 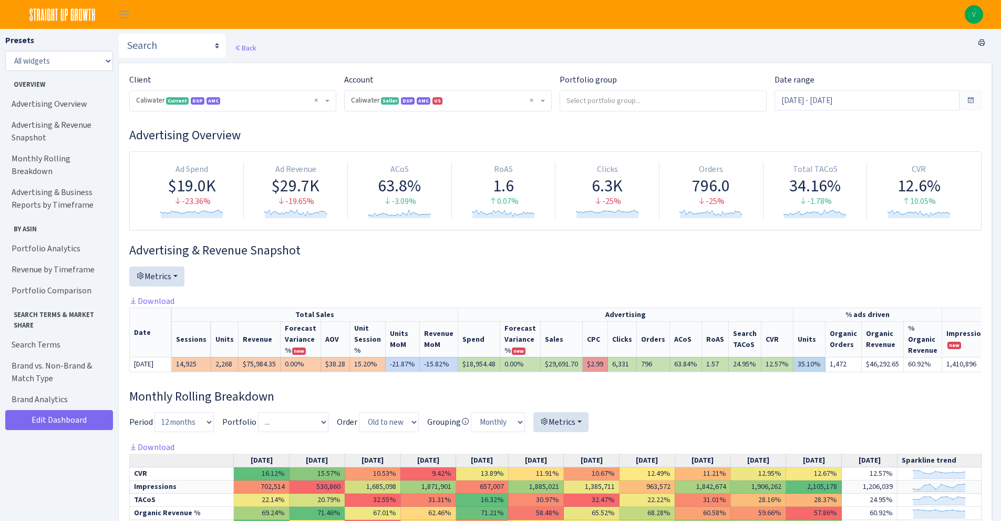 What do you see at coordinates (318, 474) in the screenshot?
I see `td: 15.57%` at bounding box center [318, 474].